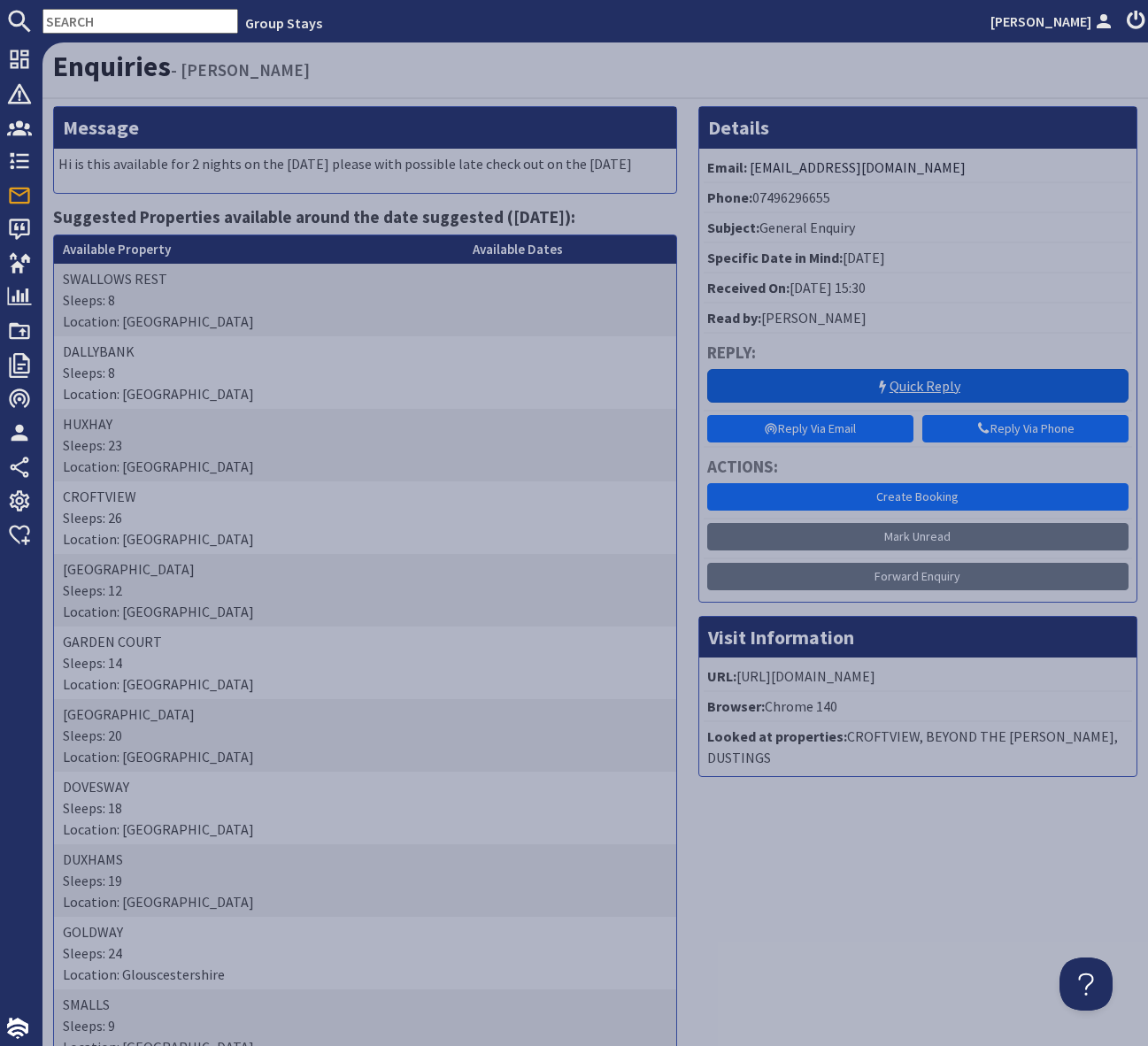 The height and width of the screenshot is (1046, 1148). What do you see at coordinates (918, 576) in the screenshot?
I see `a: Forward Enquiry` at bounding box center [918, 576].